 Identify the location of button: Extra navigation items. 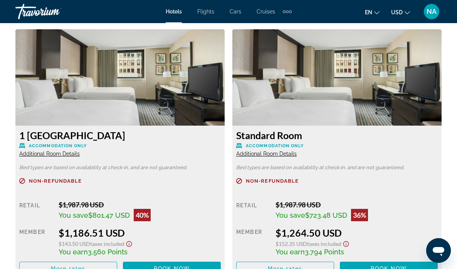
(287, 12).